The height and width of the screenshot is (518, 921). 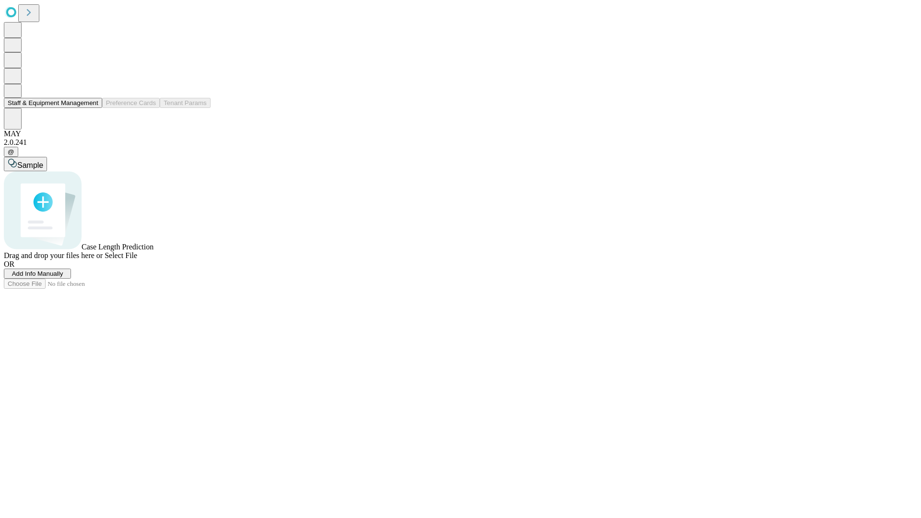 What do you see at coordinates (121, 255) in the screenshot?
I see `span: Select File` at bounding box center [121, 255].